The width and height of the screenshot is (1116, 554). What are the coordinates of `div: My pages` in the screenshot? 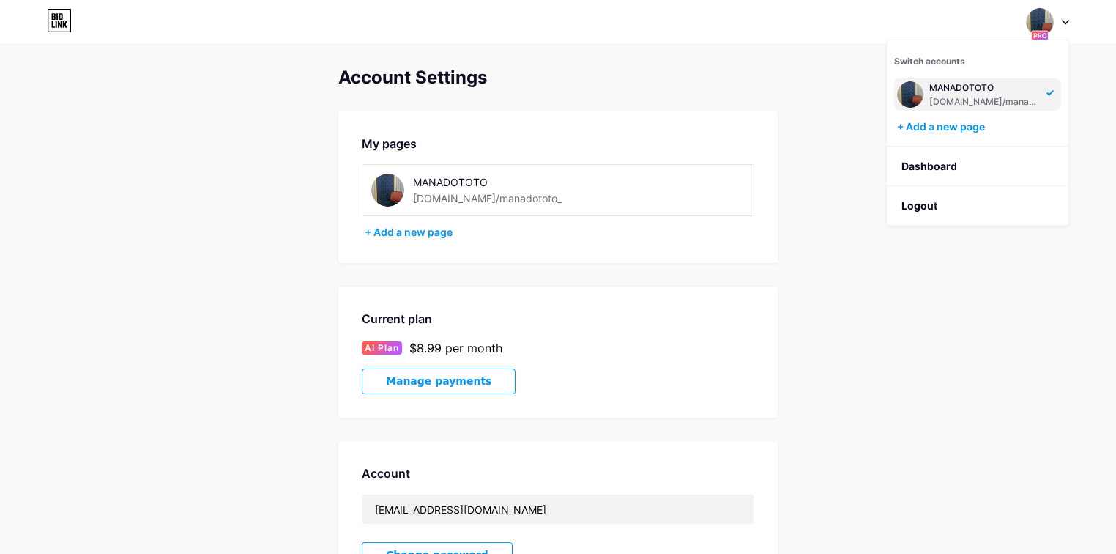 It's located at (558, 144).